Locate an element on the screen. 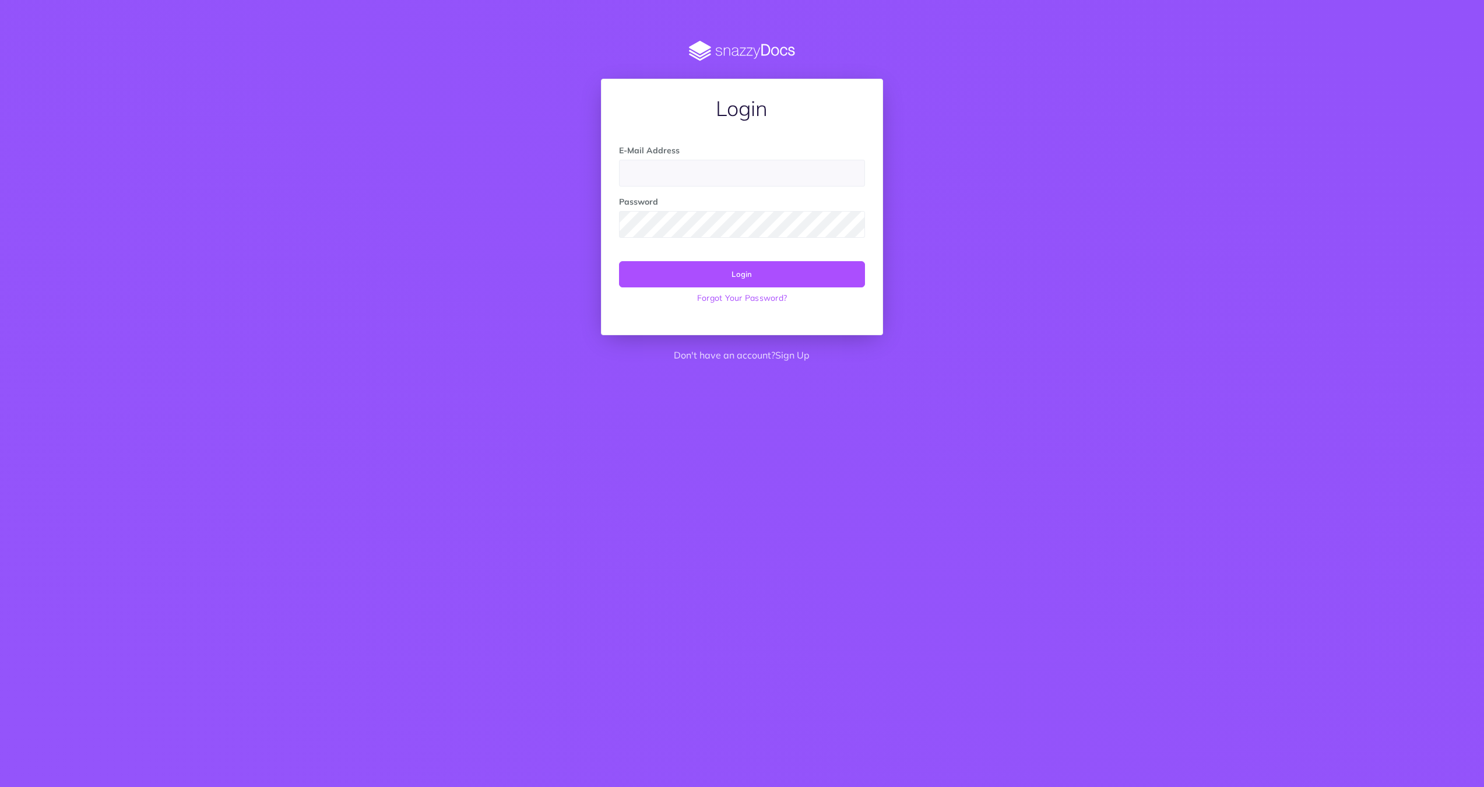  img: SnazzyDocs Logo is located at coordinates (742, 51).